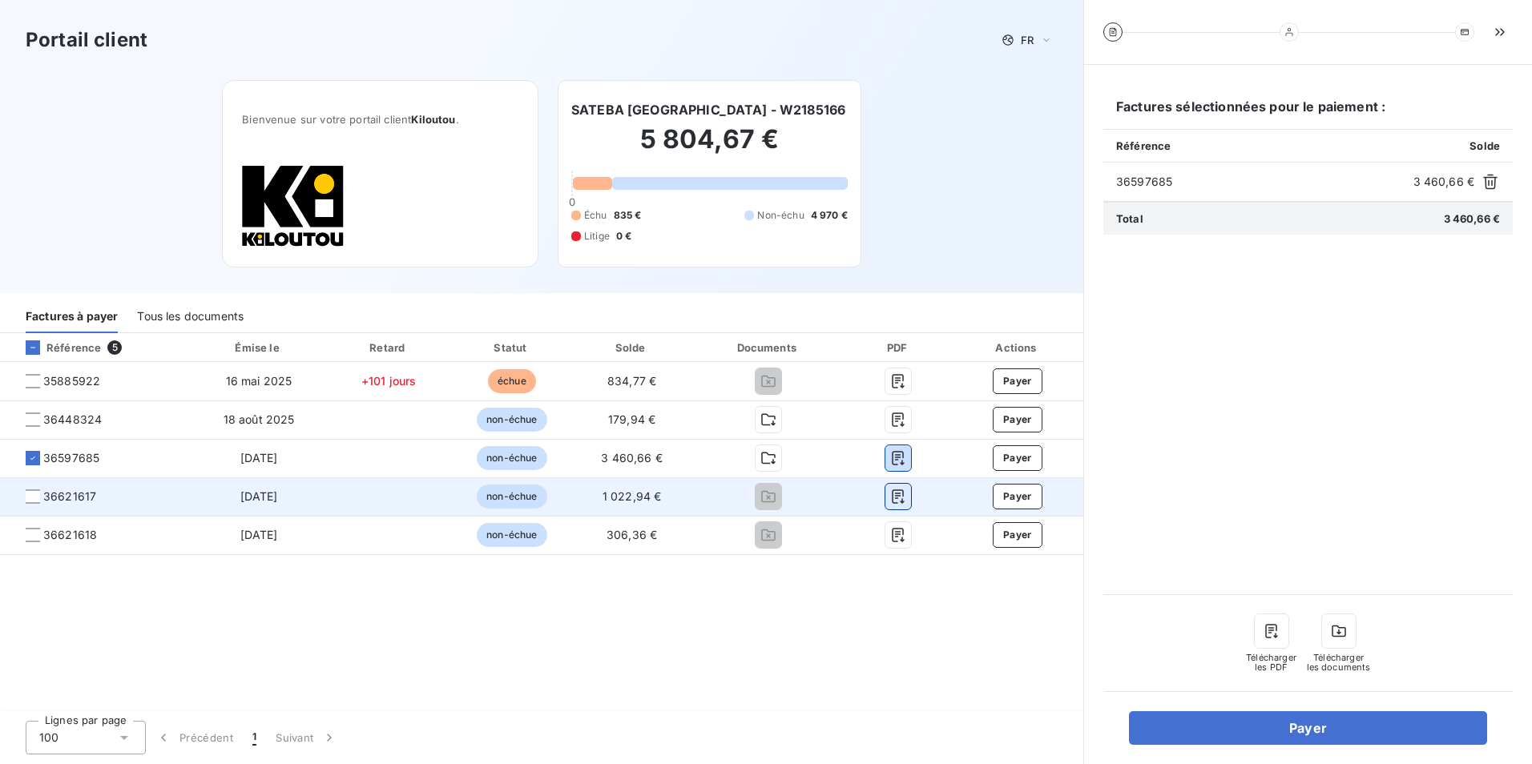 This screenshot has width=1532, height=764. What do you see at coordinates (70, 497) in the screenshot?
I see `span: 36621617` at bounding box center [70, 497].